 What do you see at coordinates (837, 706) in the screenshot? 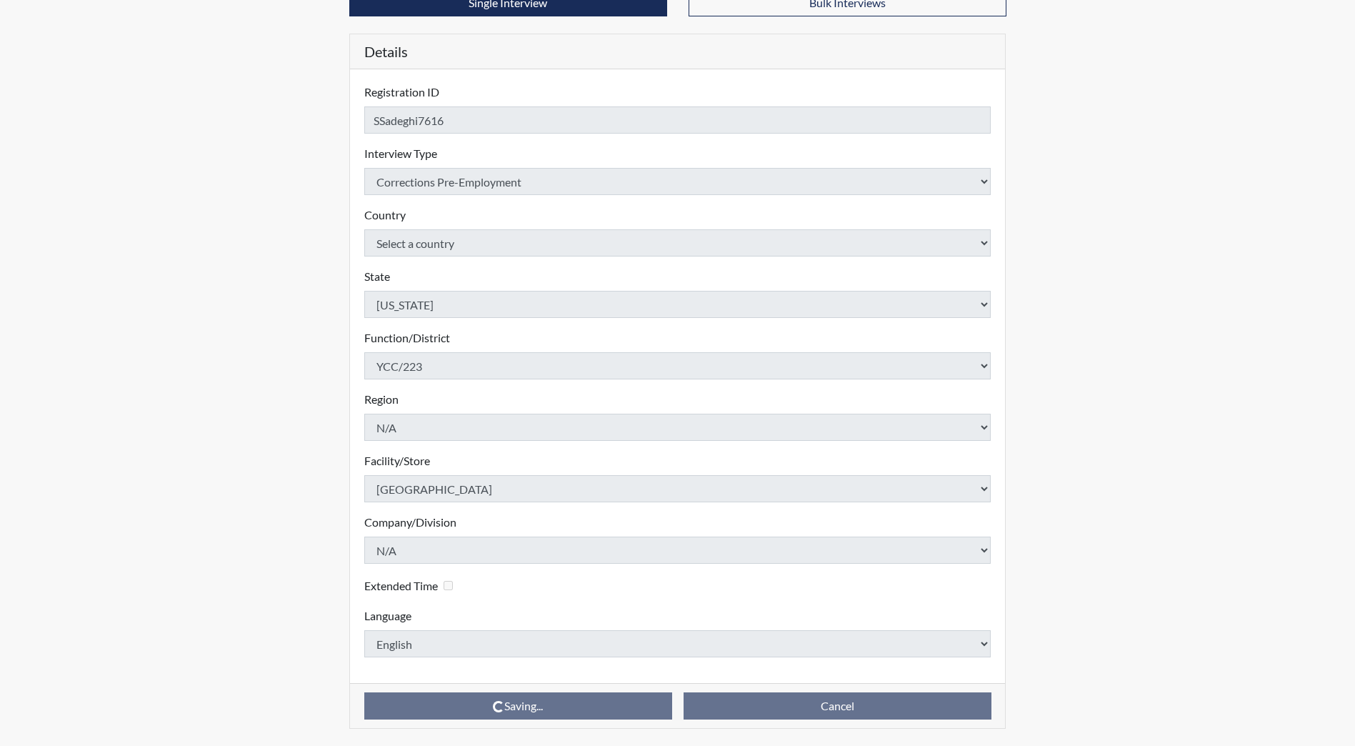
I see `button: Cancel` at bounding box center [837, 706].